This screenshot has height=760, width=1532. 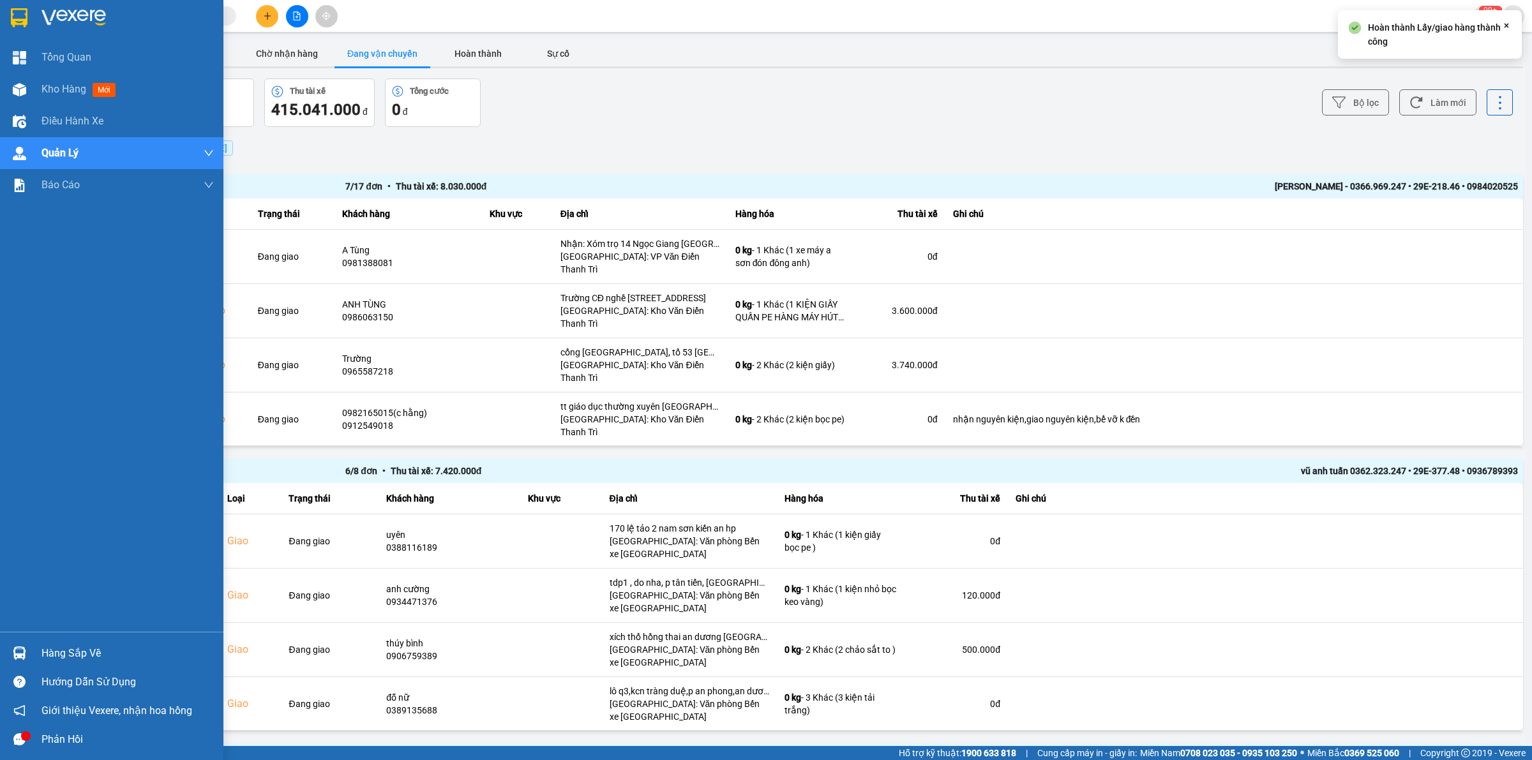 What do you see at coordinates (433, 103) in the screenshot?
I see `button: Tổng cước0 đ` at bounding box center [433, 103].